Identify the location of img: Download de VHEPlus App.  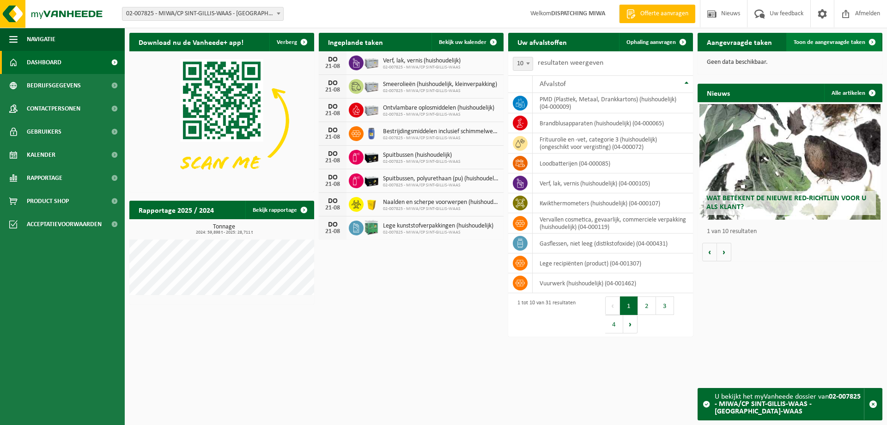
(222, 121).